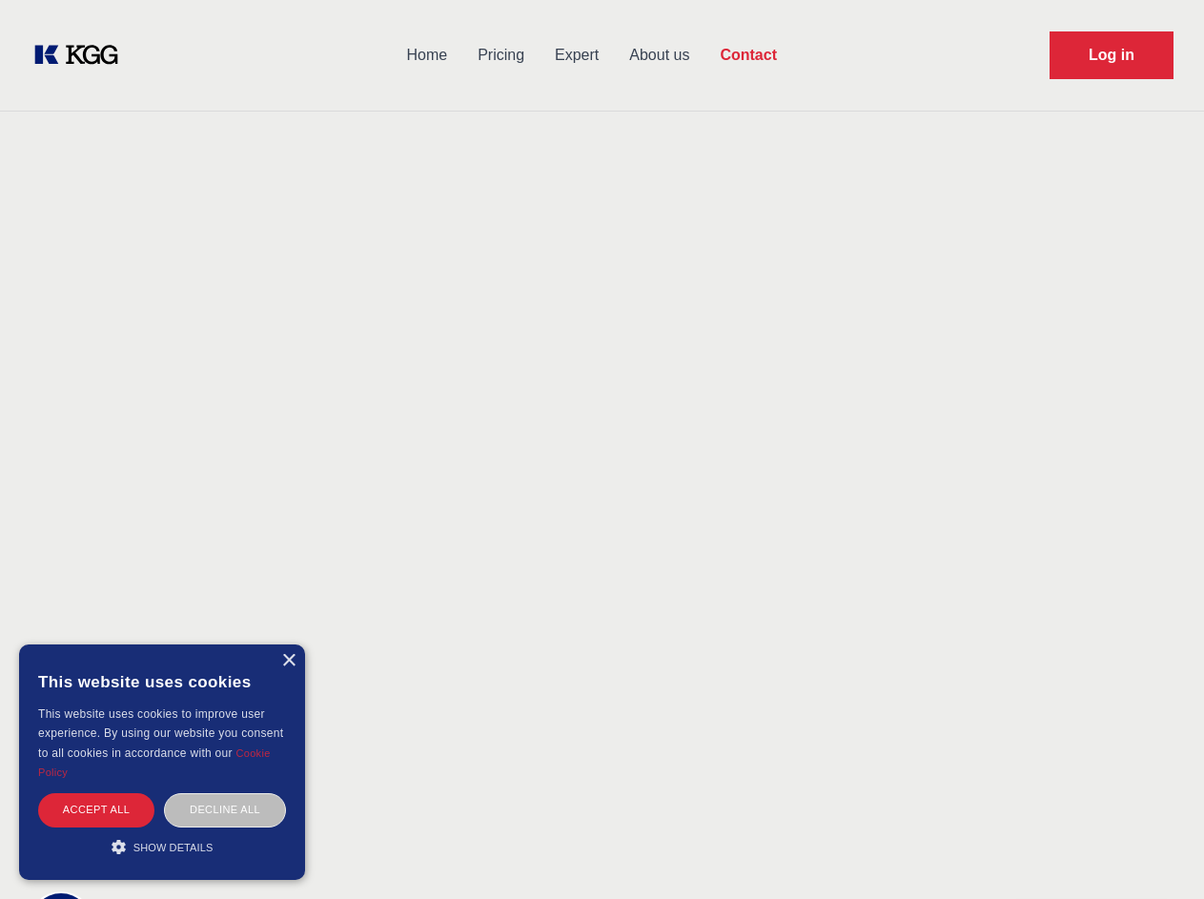  What do you see at coordinates (162, 682) in the screenshot?
I see `div: This website uses cookies` at bounding box center [162, 682].